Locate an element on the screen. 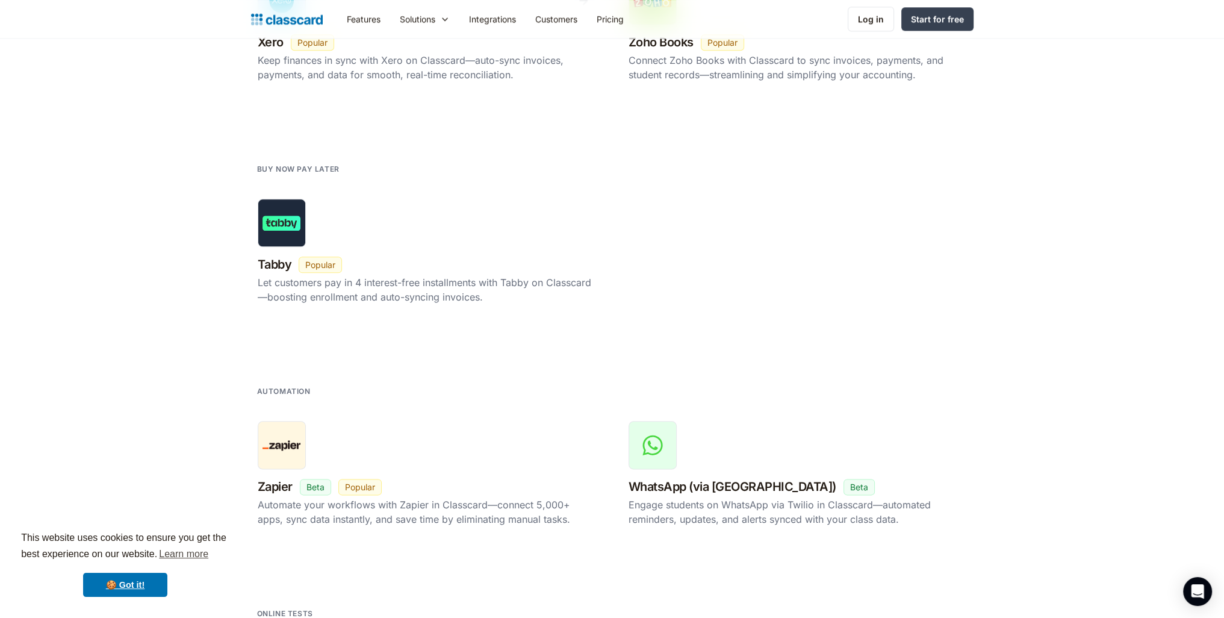 This screenshot has height=618, width=1224. h3: Zapier is located at coordinates (275, 487).